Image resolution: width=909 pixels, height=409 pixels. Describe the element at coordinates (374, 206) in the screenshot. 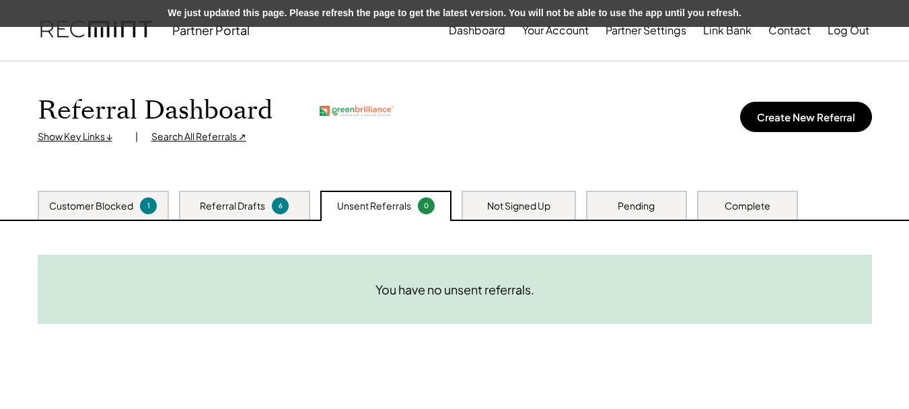

I see `div: Unsent Referrals` at that location.